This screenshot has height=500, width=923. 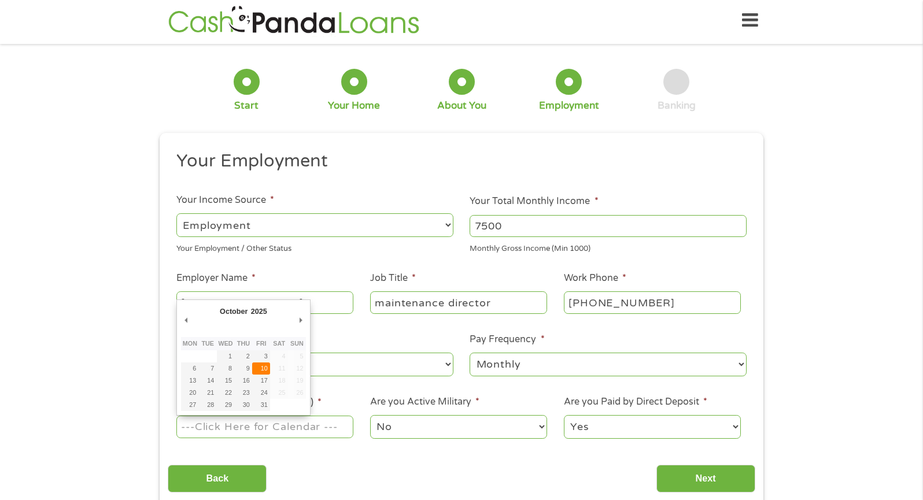 I want to click on div: Banking, so click(x=677, y=106).